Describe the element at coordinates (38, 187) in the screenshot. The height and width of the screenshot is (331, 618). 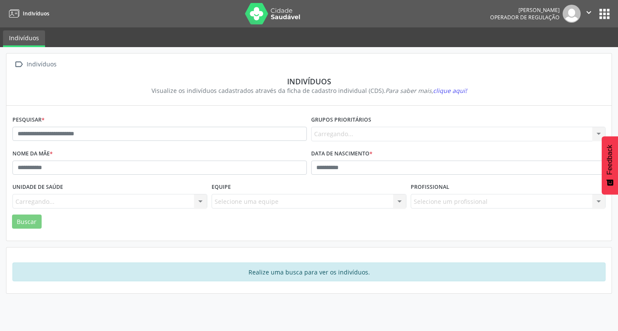
I see `label: Unidade de saúde` at that location.